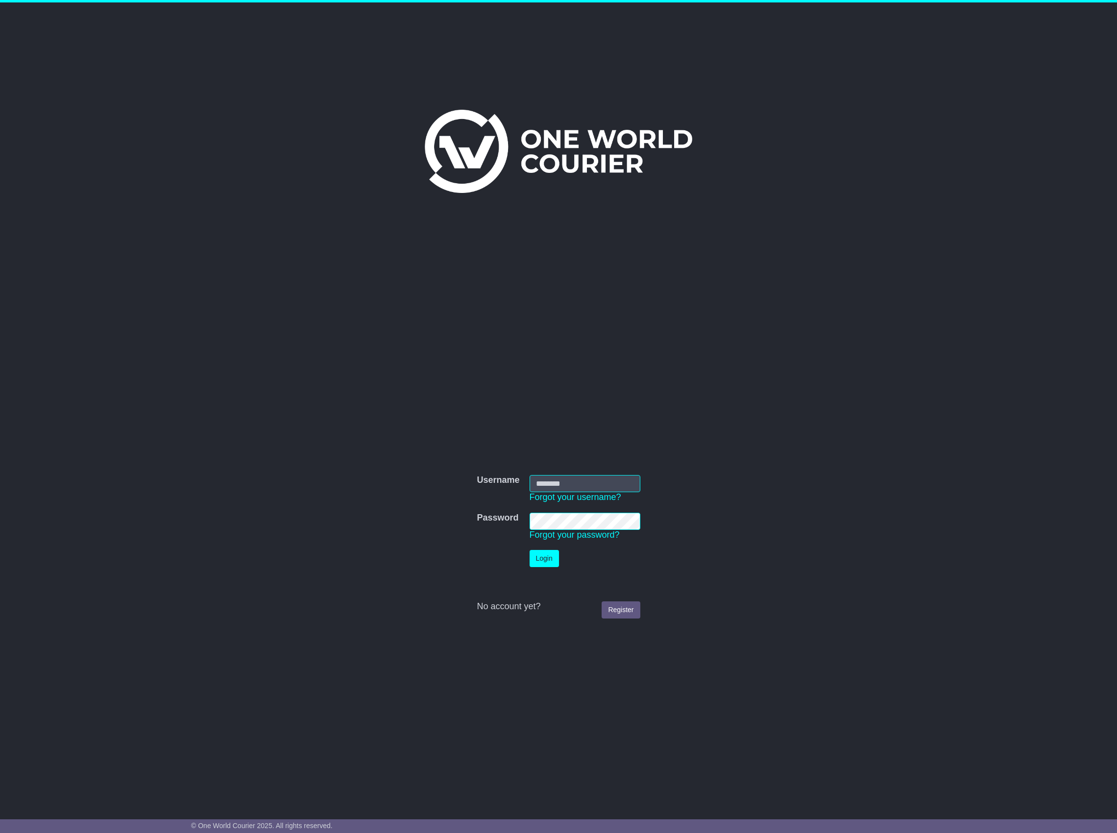 The height and width of the screenshot is (833, 1117). What do you see at coordinates (558, 607) in the screenshot?
I see `div: No account yet?` at bounding box center [558, 607].